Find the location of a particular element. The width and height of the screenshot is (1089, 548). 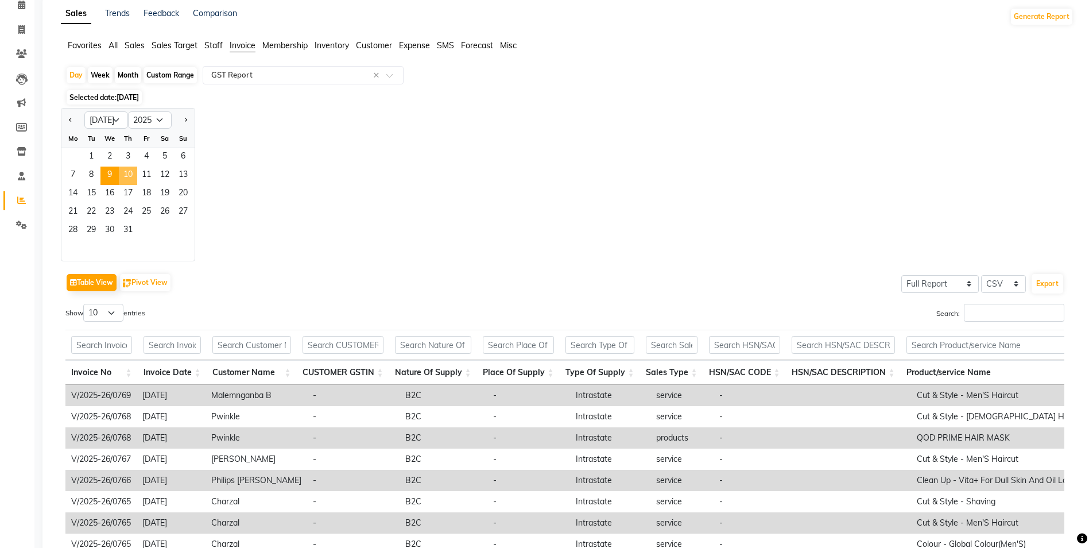

input: Search: is located at coordinates (1014, 312).